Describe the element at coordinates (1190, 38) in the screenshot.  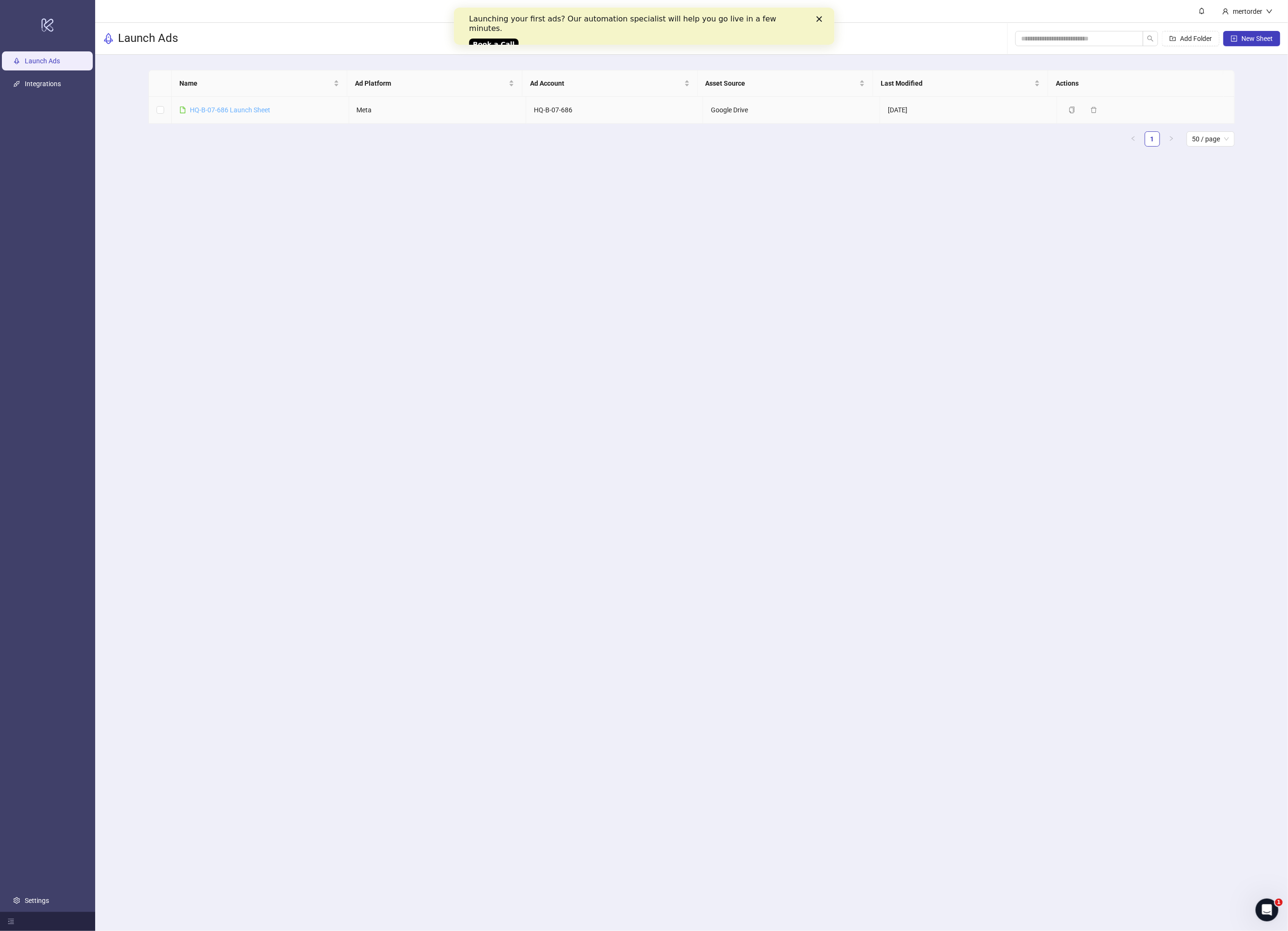
I see `button: Add Folder` at that location.